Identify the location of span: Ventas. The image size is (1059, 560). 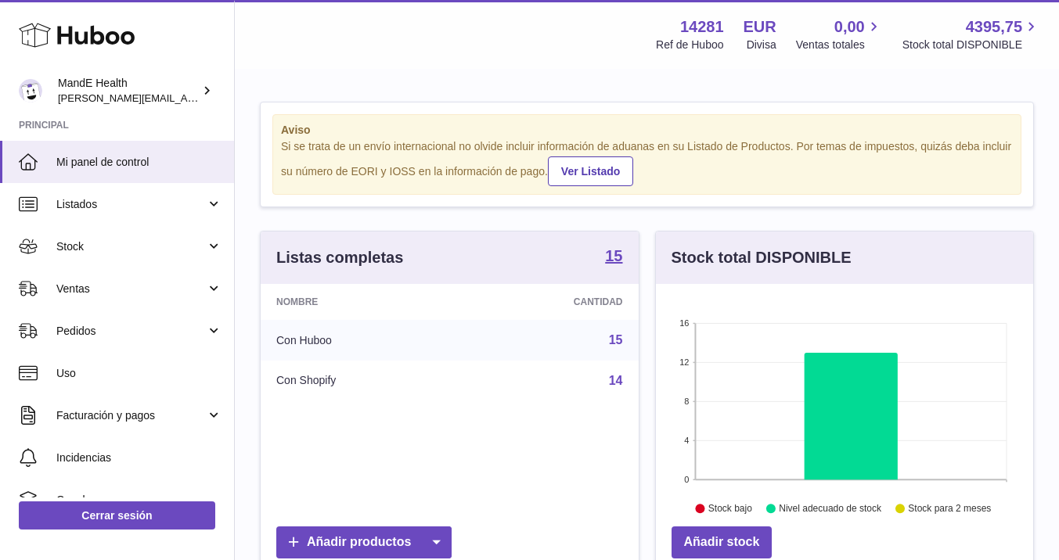
(131, 289).